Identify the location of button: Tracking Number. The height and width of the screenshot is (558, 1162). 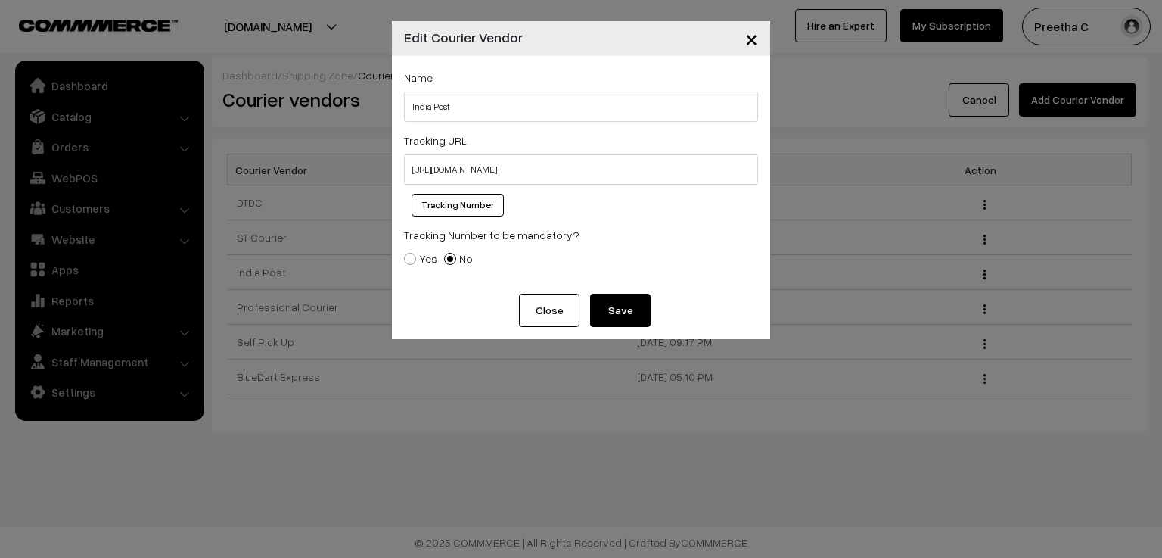
(458, 205).